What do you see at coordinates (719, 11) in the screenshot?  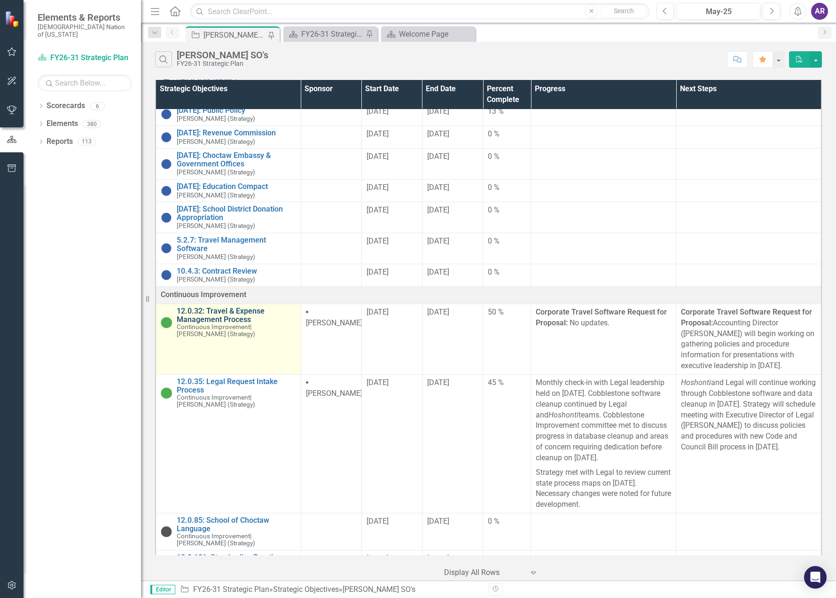 I see `button: May-25` at bounding box center [719, 11].